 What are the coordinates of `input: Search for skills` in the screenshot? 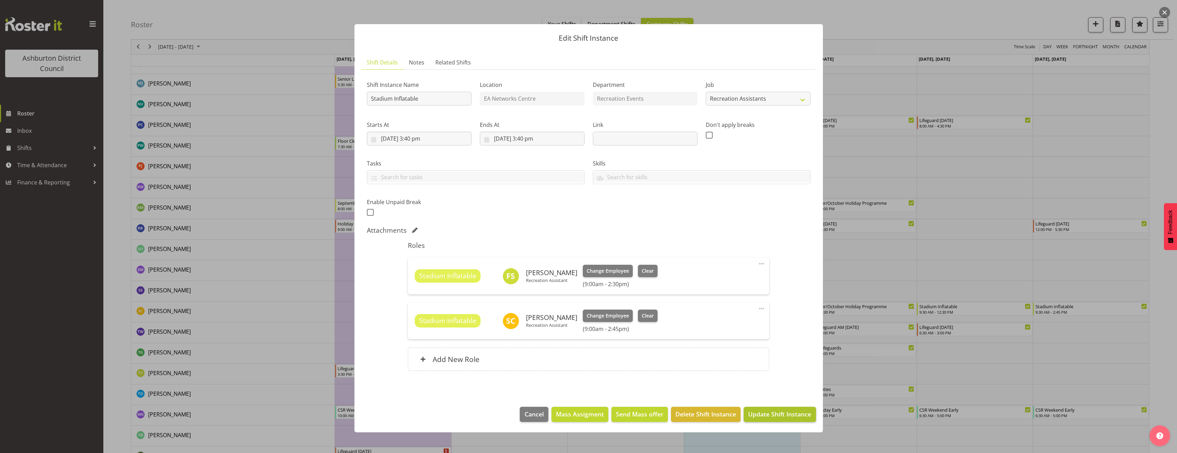 It's located at (702, 177).